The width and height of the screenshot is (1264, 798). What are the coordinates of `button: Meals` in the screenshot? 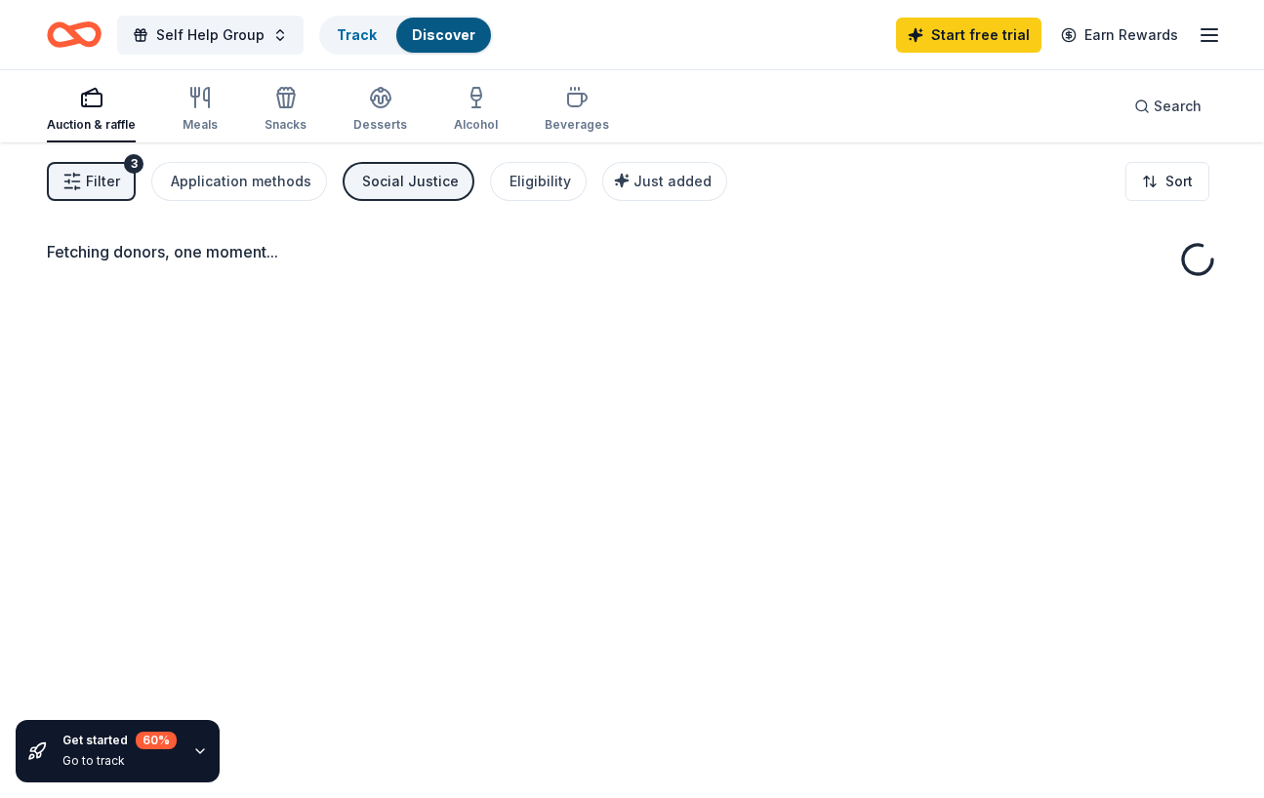 It's located at (200, 110).